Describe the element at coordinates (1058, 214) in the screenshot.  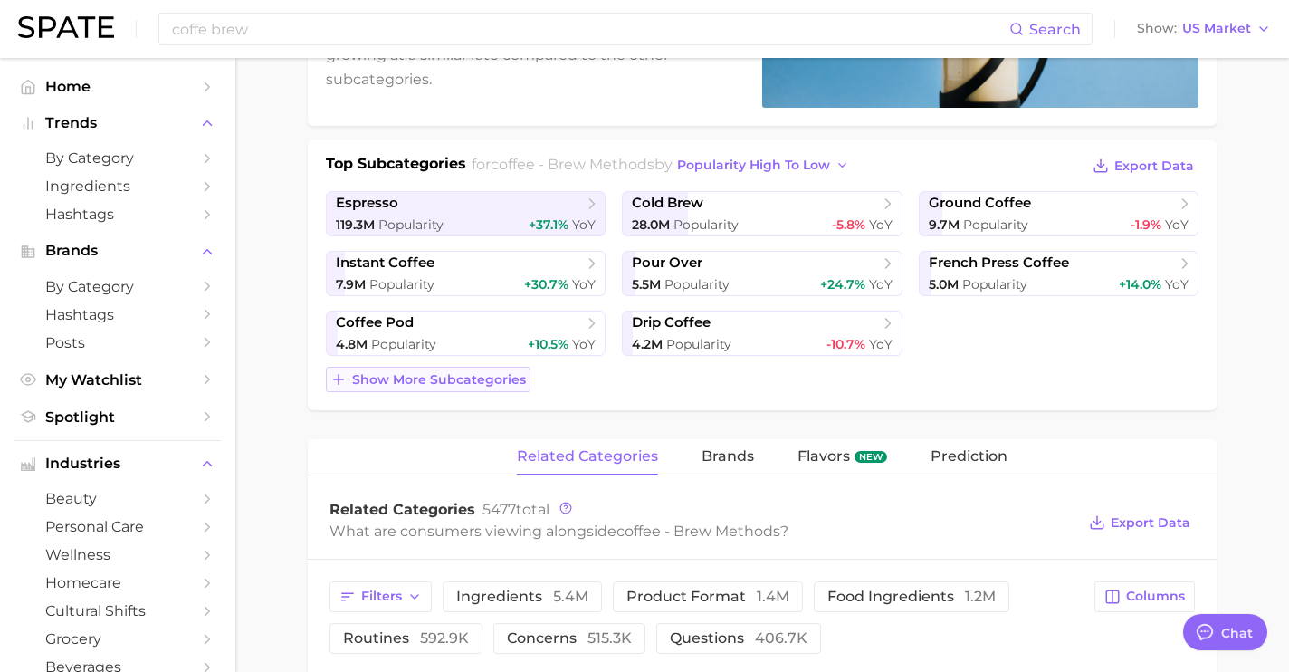
I see `a: ground coffee9.7m Popularity-1.9% YoY` at that location.